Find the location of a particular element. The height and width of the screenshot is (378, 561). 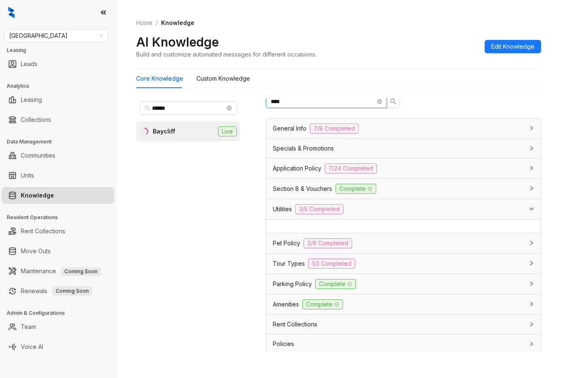

a: Move Outs is located at coordinates (36, 251).